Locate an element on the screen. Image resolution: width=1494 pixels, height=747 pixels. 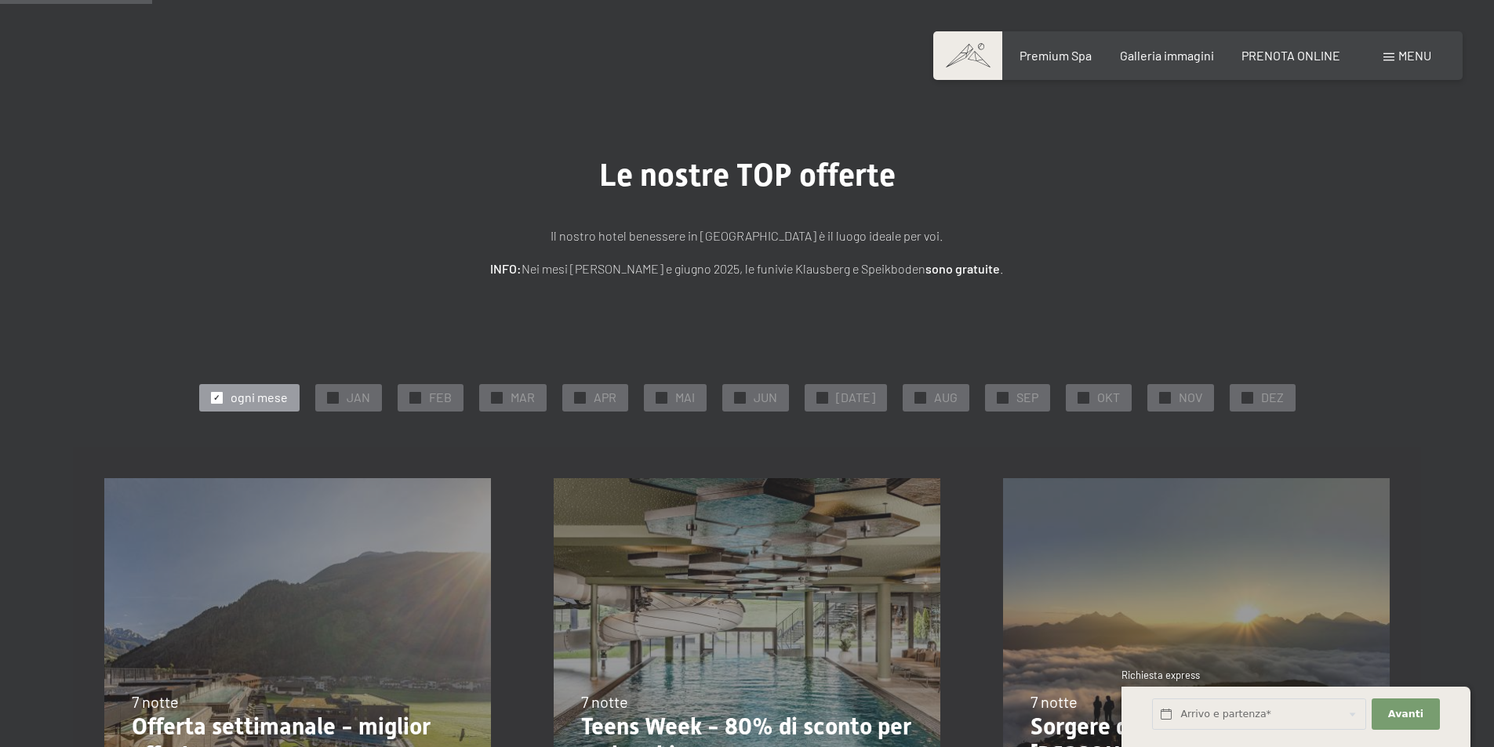
span: OKT is located at coordinates (1108, 398).